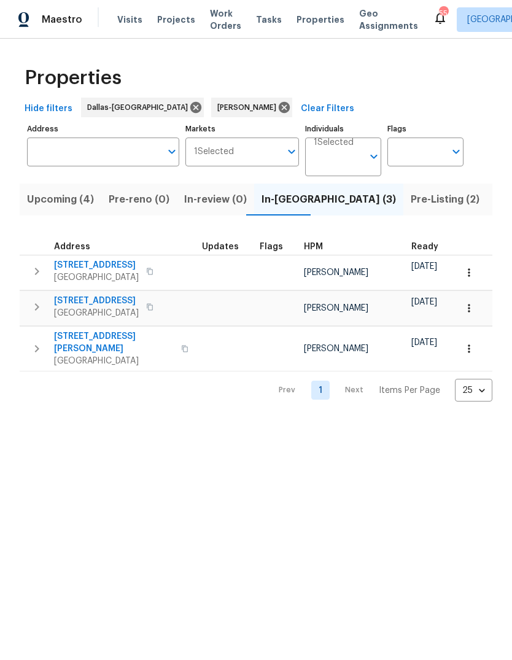 This screenshot has width=512, height=660. Describe the element at coordinates (473, 390) in the screenshot. I see `div: 25` at that location.